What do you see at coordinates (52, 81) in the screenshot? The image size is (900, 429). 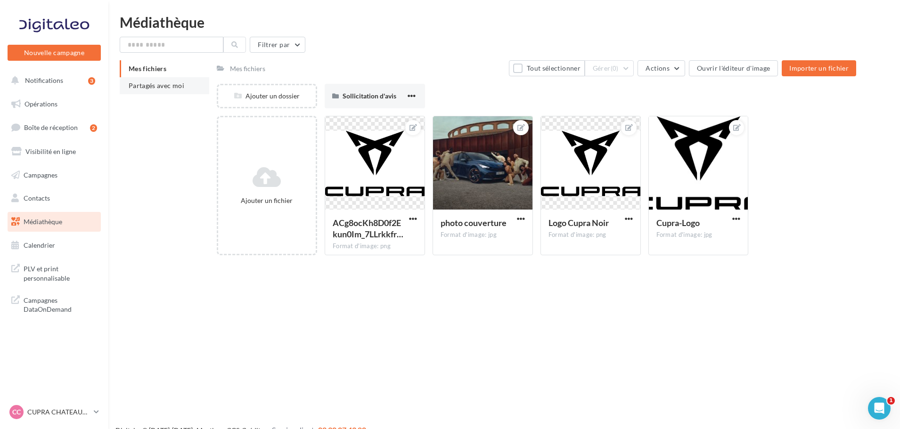 I see `button: Notifications 3` at bounding box center [52, 81].